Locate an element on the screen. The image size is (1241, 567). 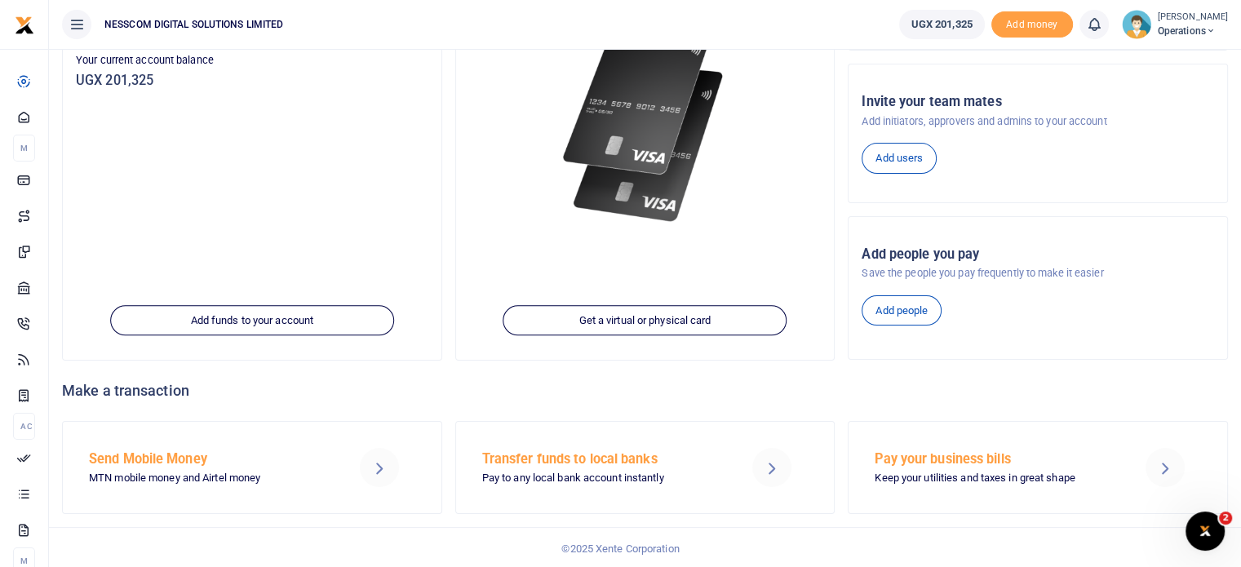
span: Operations is located at coordinates (1193, 31).